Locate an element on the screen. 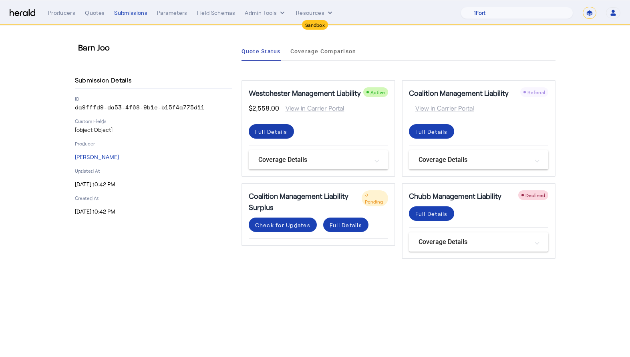 This screenshot has height=357, width=630. a: Coverage Comparison is located at coordinates (323, 51).